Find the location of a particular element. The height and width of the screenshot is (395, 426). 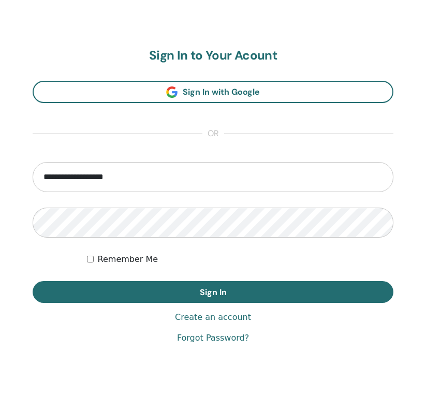

span: Sign In with Google is located at coordinates (221, 92).